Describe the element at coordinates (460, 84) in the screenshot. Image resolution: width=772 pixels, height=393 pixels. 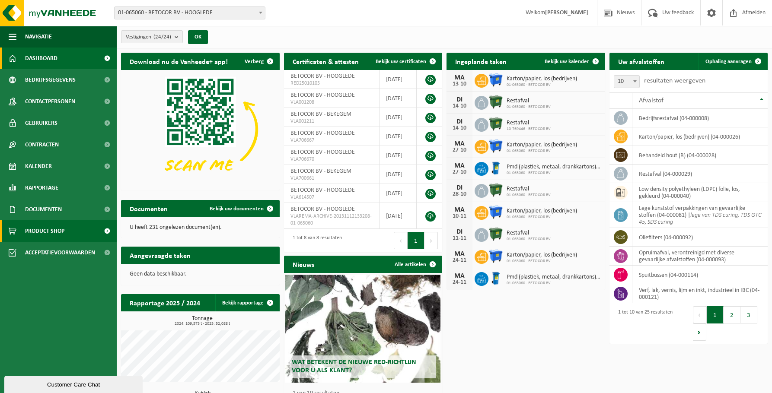
I see `div: 13-10` at that location.